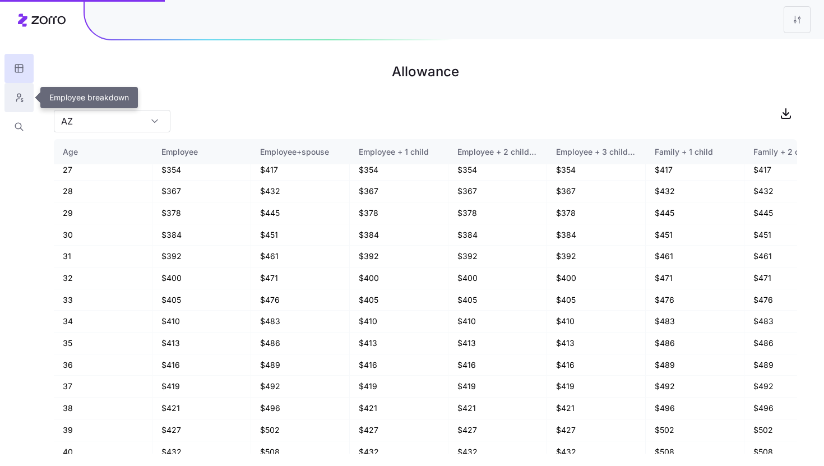 This screenshot has height=466, width=824. What do you see at coordinates (63, 101) in the screenshot?
I see `label: State` at bounding box center [63, 101].